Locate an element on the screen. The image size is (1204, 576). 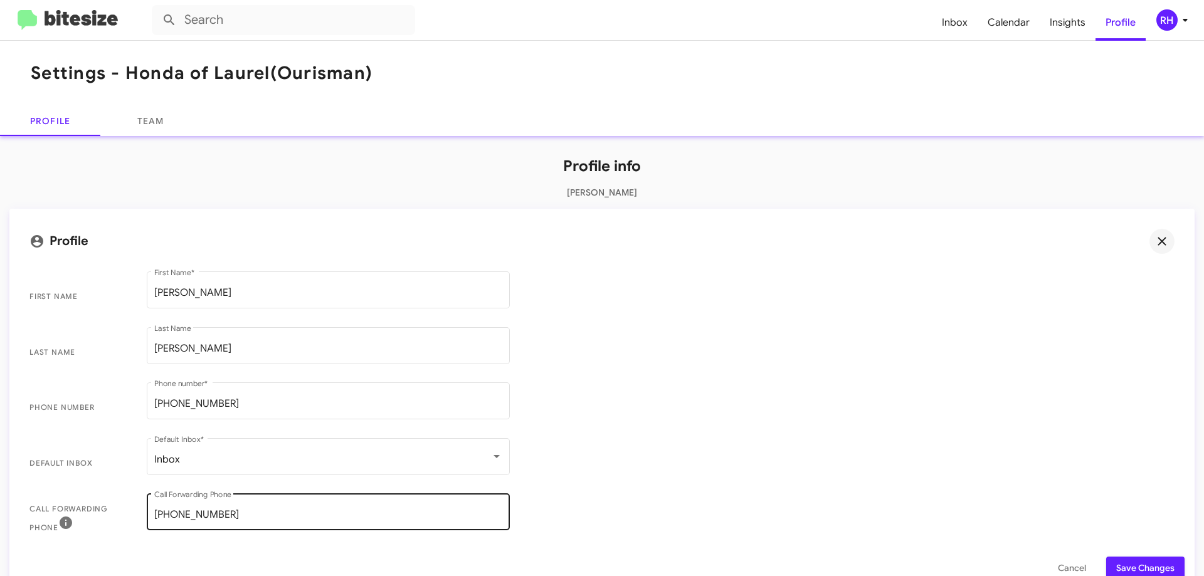
a: Profile is located at coordinates (1121, 23).